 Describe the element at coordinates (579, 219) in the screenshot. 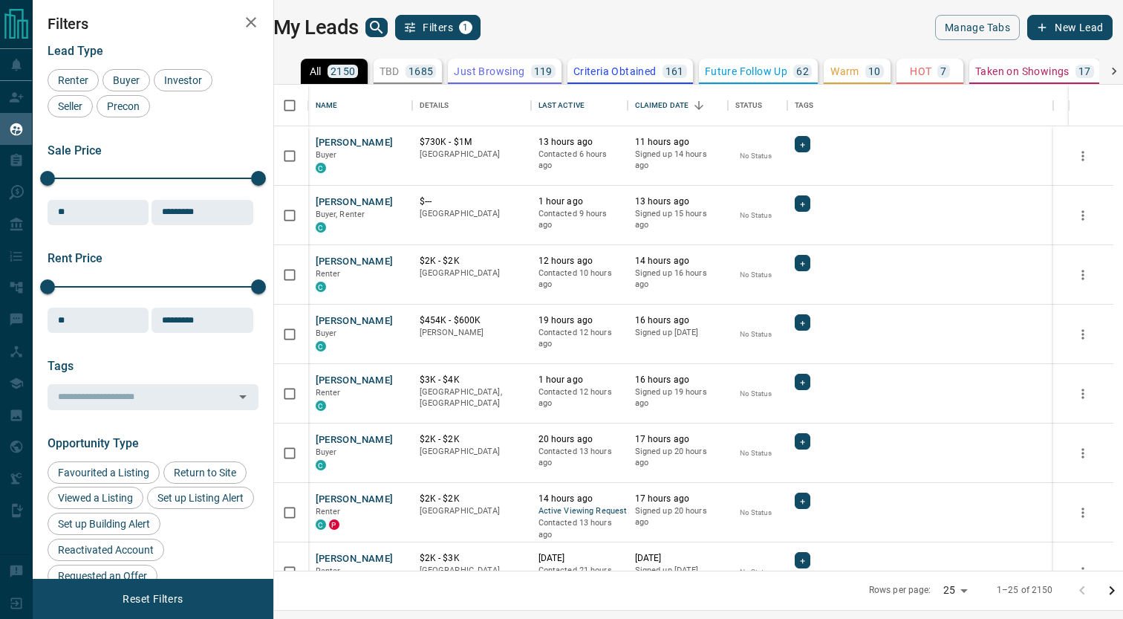

I see `p: Contacted 9 hours ago` at that location.